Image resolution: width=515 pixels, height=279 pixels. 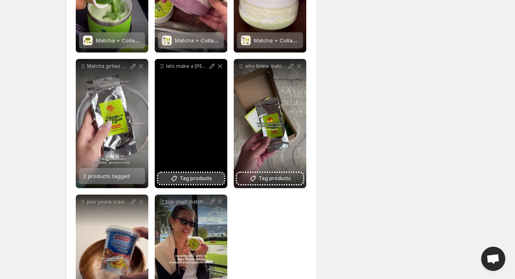 I want to click on span: Matcha + Collagen 6-Piece Set: Lime Lush, so click(x=308, y=40).